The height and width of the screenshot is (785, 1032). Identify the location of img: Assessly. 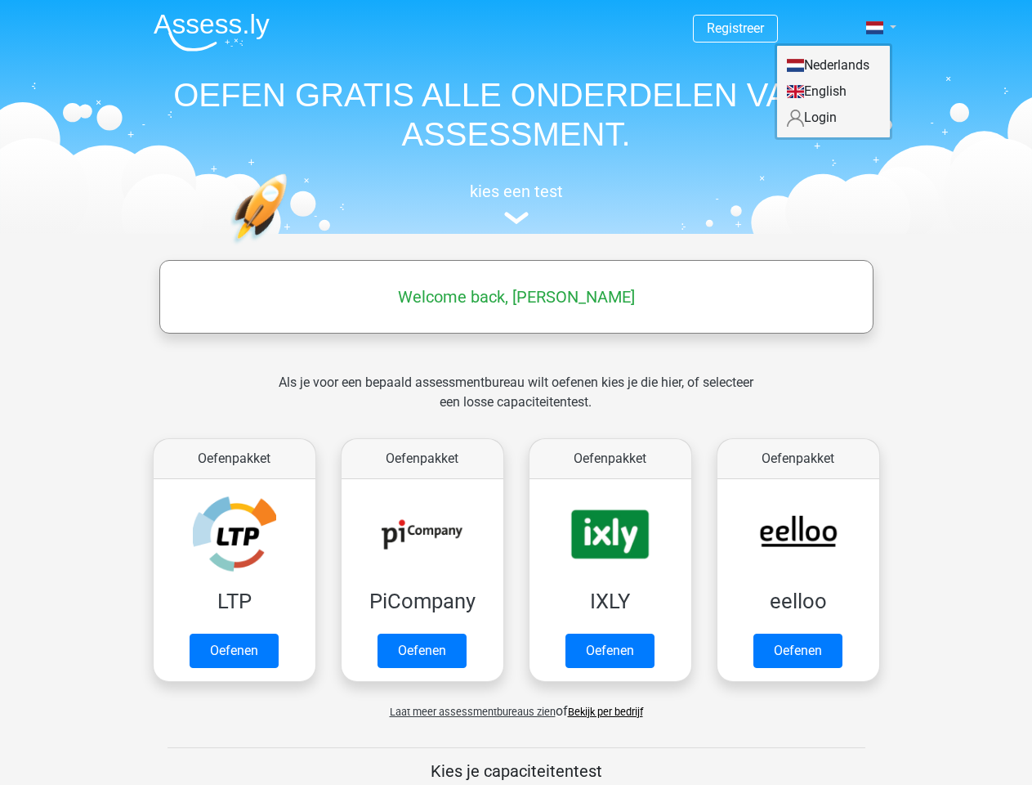
(212, 32).